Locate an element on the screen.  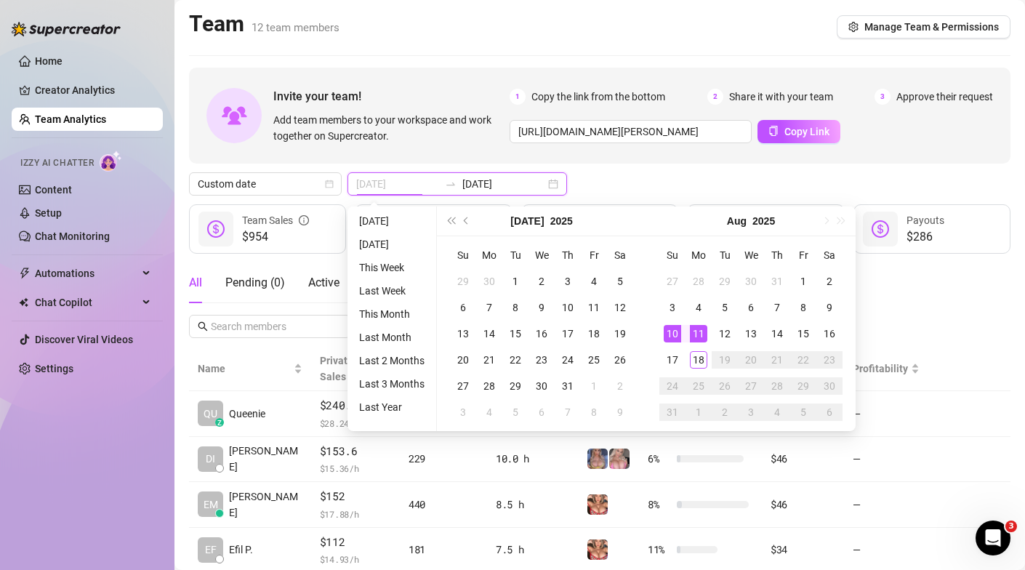
span: 12 team members is located at coordinates (295, 28).